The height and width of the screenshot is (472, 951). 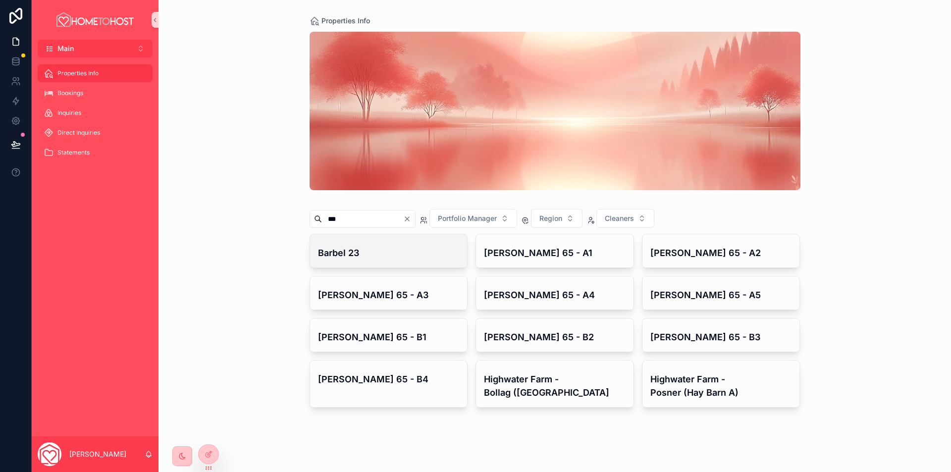 I want to click on div: scrollable content, so click(x=95, y=116).